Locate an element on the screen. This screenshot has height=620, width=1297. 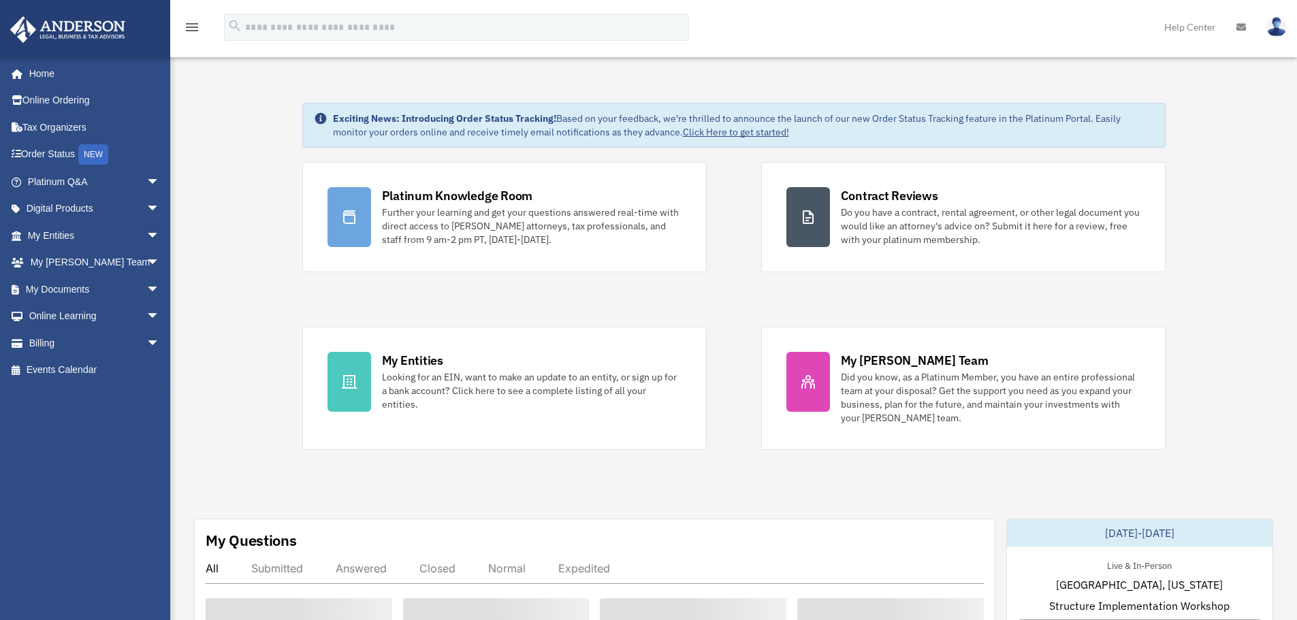
a: Events Calendar is located at coordinates (95, 370).